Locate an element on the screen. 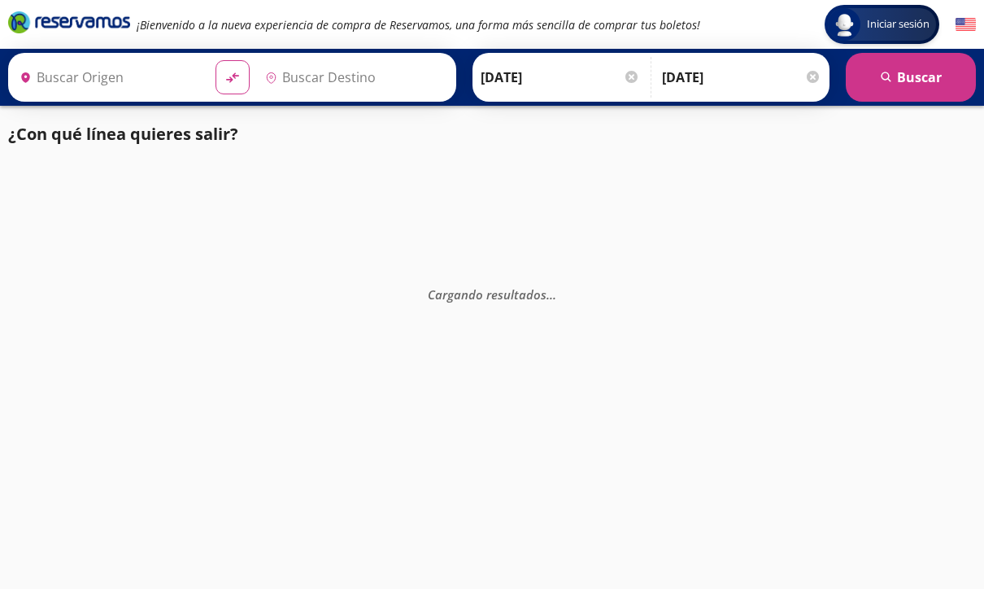 This screenshot has height=589, width=984. input: Buscar Origen is located at coordinates (107, 77).